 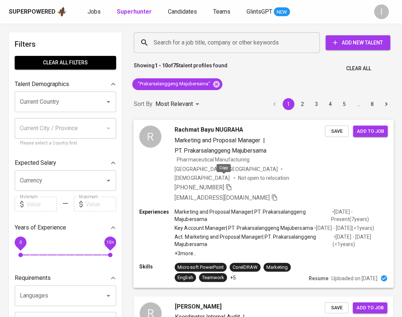 I want to click on span: 10+, so click(x=110, y=242).